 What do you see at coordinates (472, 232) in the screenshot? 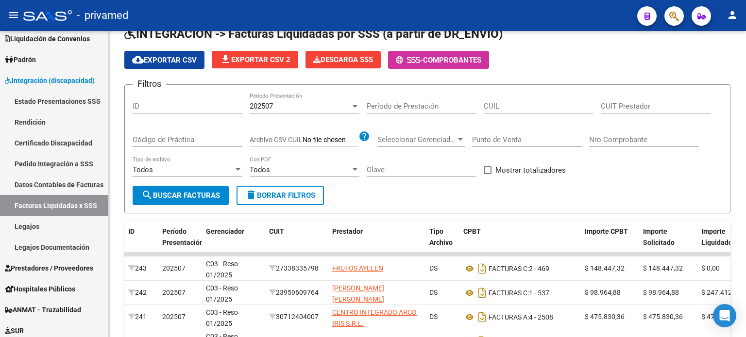
I see `span: CPBT` at bounding box center [472, 232].